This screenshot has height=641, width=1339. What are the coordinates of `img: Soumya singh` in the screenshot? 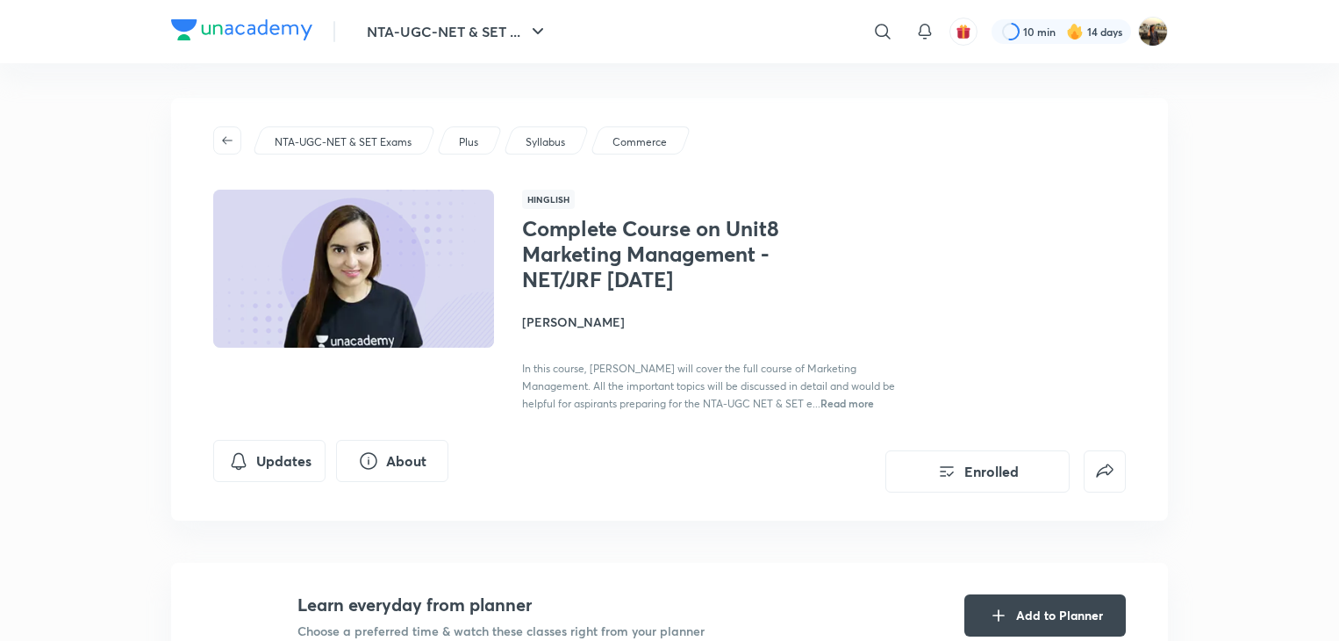 It's located at (1153, 32).